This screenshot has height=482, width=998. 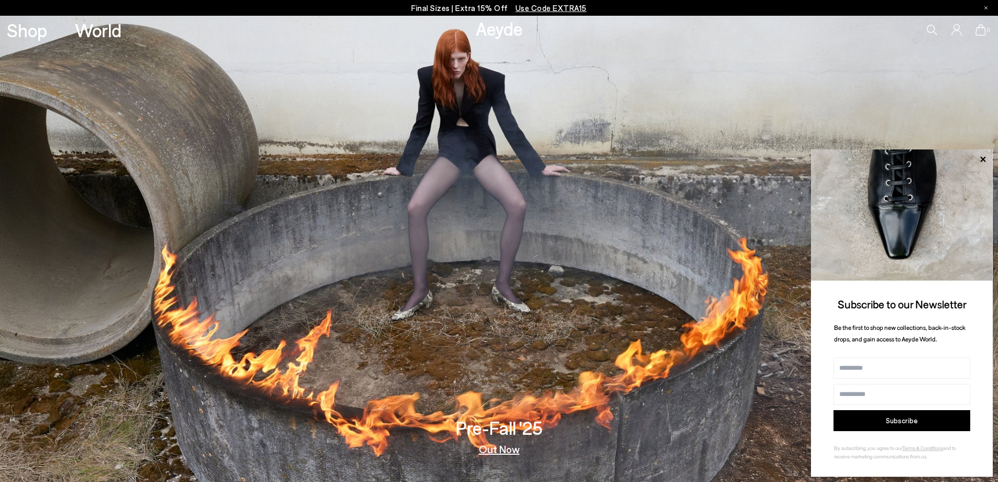 I want to click on h3: Pre-Fall '25, so click(x=499, y=427).